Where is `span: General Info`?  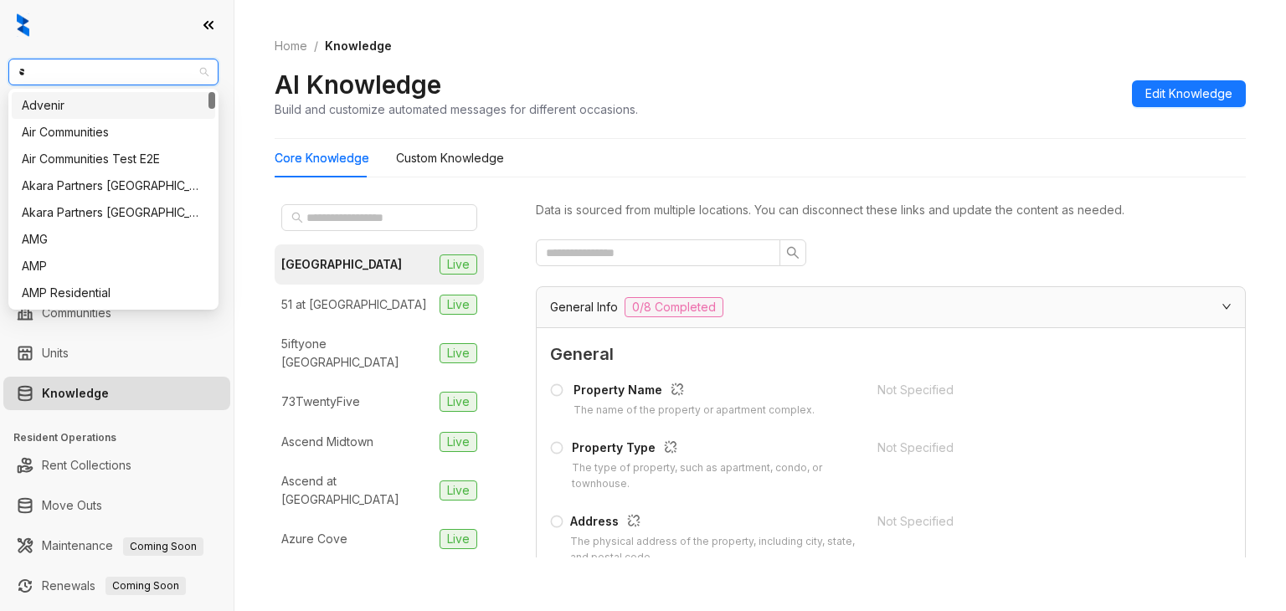
span: General Info is located at coordinates (584, 307).